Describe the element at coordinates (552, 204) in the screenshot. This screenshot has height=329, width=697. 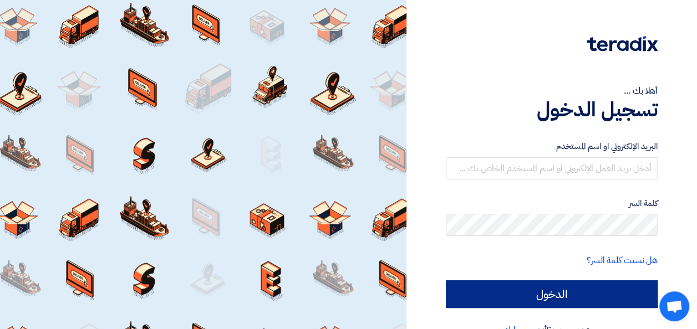
I see `label: كلمة السر` at that location.